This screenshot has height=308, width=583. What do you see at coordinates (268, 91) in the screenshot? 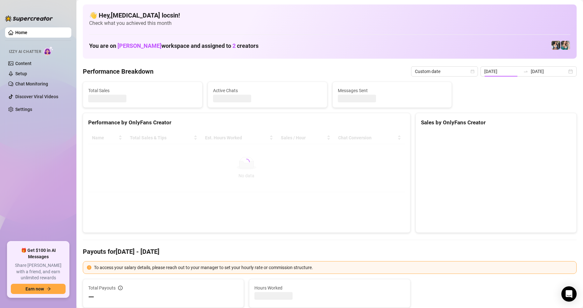
I see `span: Active Chats` at bounding box center [268, 91].